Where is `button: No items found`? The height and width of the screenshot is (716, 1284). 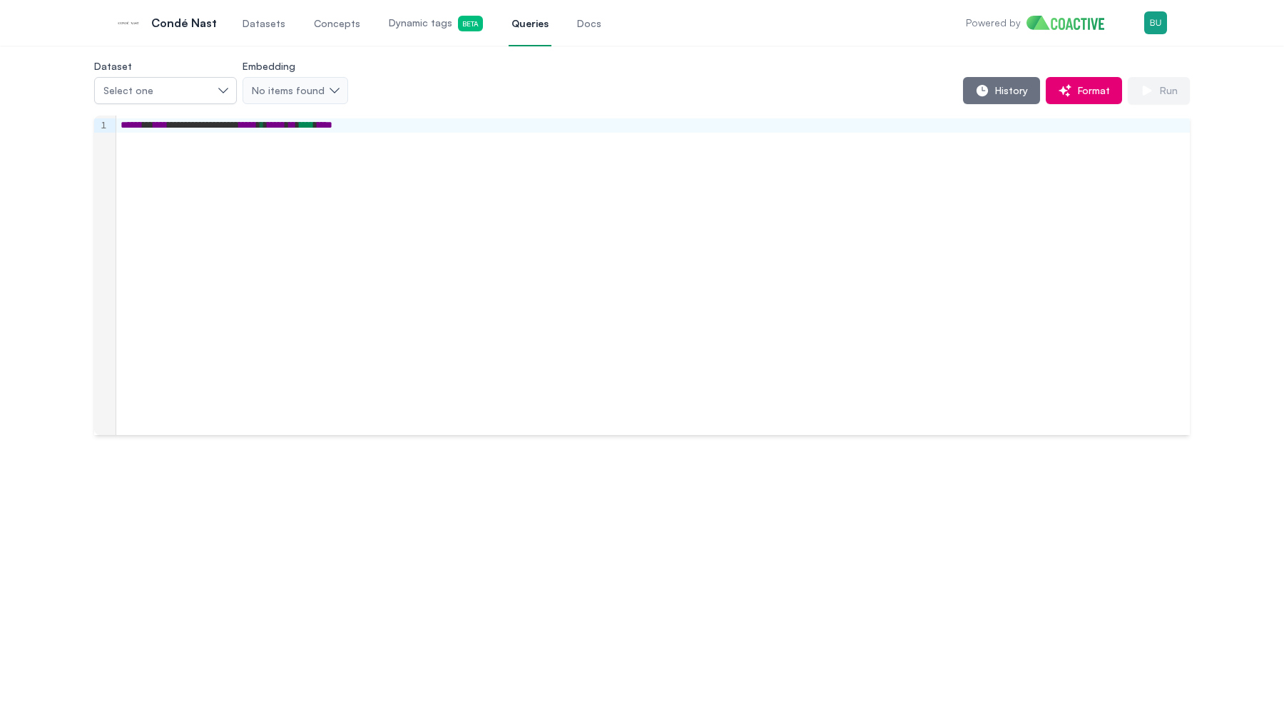 button: No items found is located at coordinates (295, 91).